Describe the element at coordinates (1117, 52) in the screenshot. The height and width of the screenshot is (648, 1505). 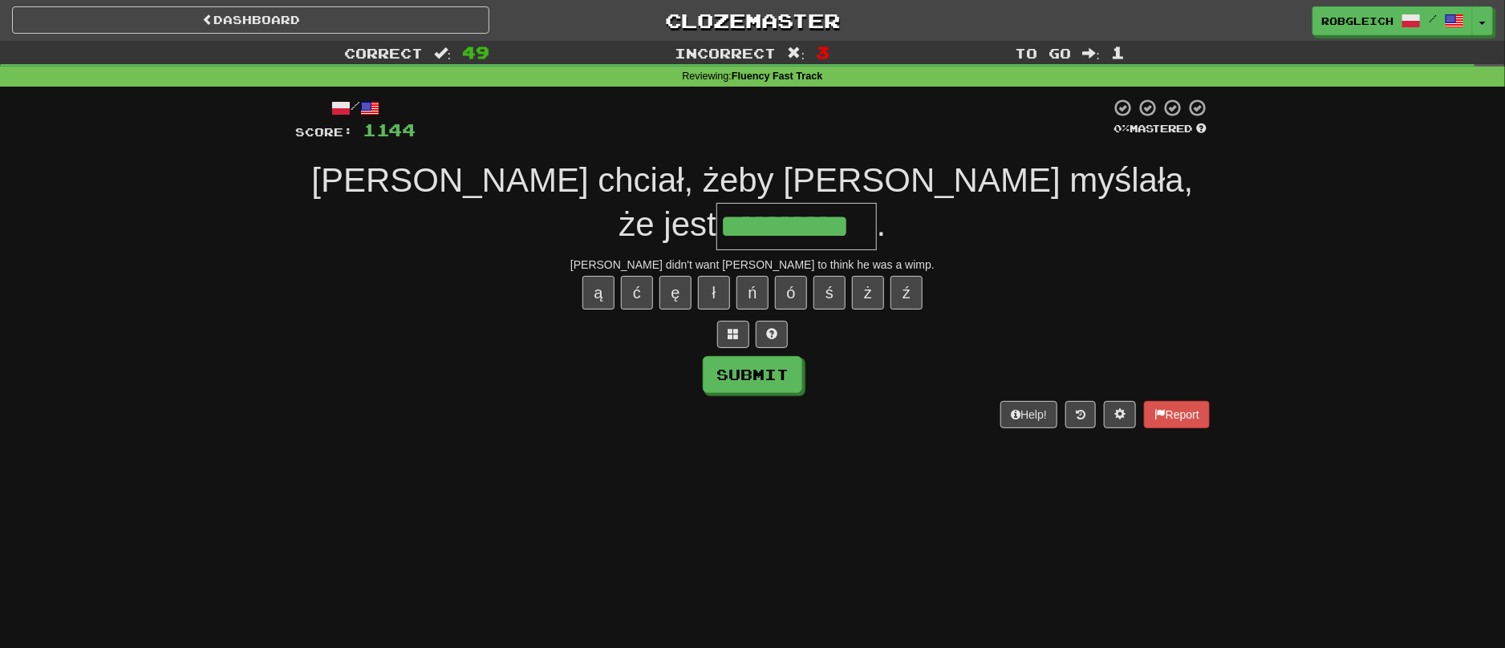
I see `span: 1` at that location.